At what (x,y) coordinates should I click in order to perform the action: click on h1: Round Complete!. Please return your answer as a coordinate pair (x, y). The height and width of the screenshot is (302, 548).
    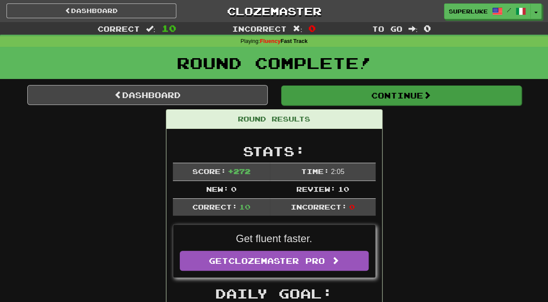
    Looking at the image, I should click on (274, 63).